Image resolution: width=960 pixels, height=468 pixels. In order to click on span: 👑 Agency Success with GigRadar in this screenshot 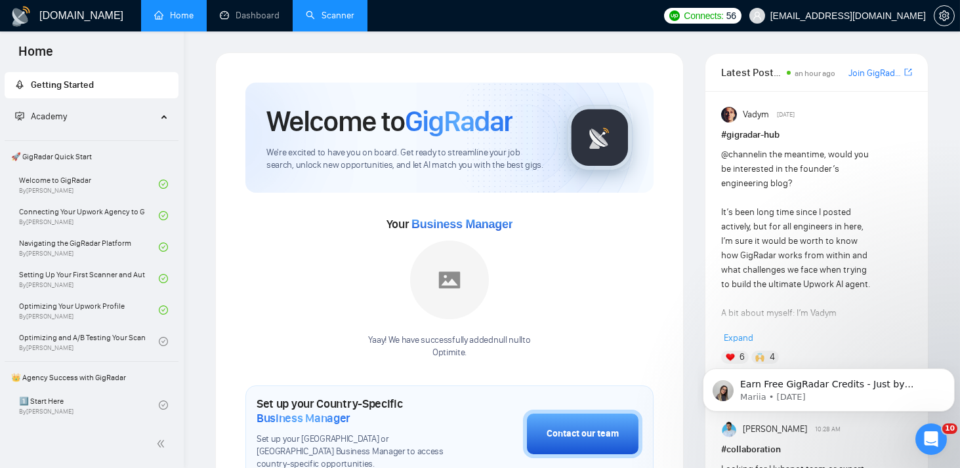, I will do `click(91, 378)`.